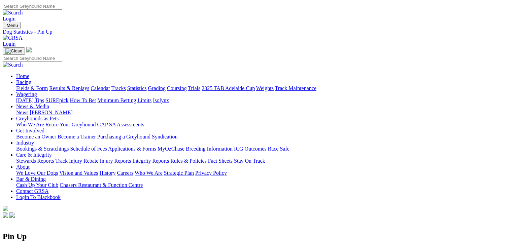 Image resolution: width=512 pixels, height=244 pixels. I want to click on a: Isolynx, so click(161, 100).